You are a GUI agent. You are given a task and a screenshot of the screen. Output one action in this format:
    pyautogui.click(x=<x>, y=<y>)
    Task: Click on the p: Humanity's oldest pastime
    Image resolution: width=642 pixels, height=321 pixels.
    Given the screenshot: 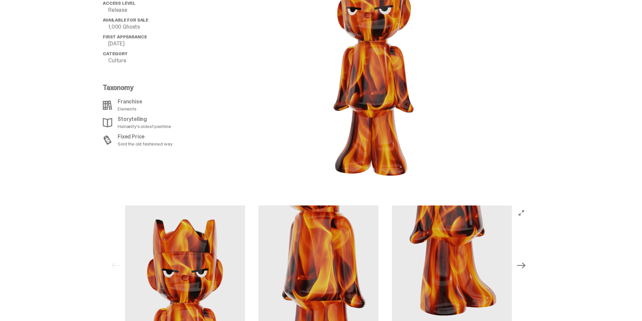 What is the action you would take?
    pyautogui.click(x=144, y=126)
    